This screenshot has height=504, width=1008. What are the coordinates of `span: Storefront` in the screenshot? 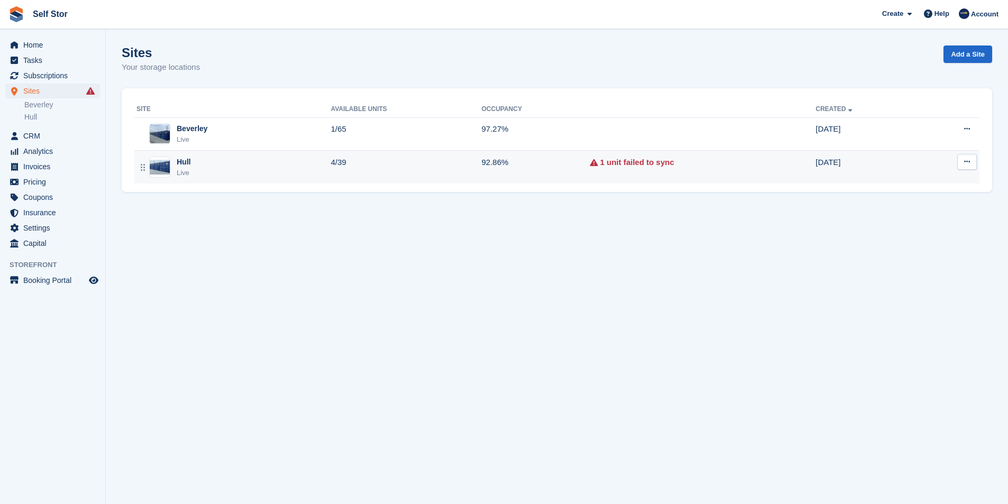 It's located at (57, 265).